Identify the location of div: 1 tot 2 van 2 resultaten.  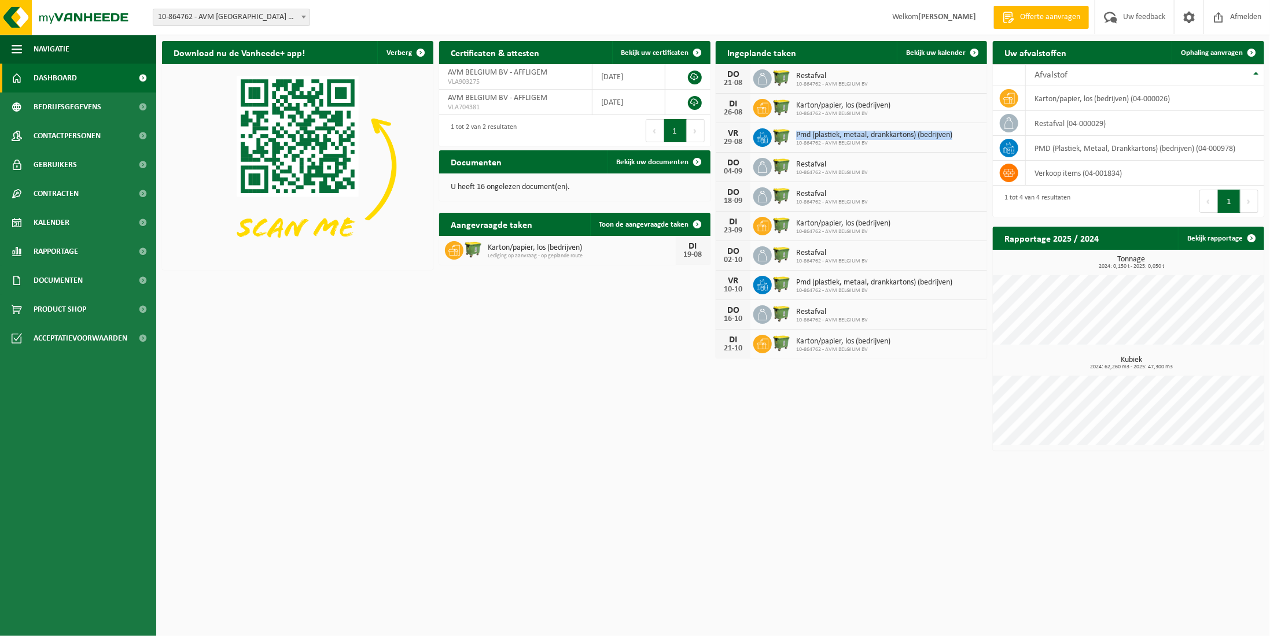
(481, 131).